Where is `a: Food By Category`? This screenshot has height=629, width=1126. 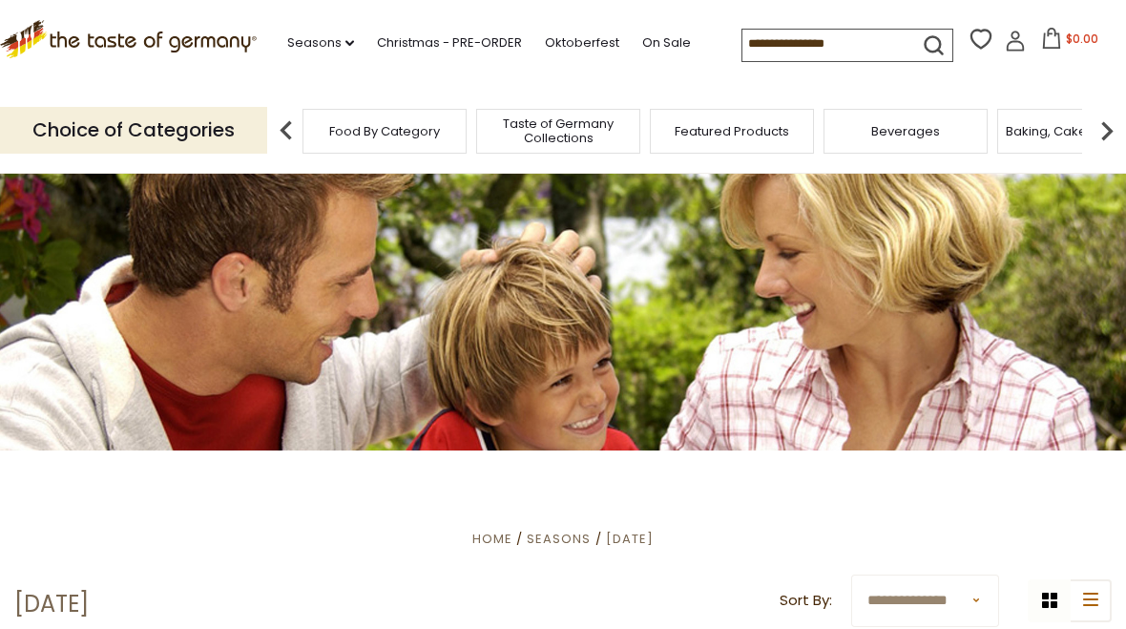 a: Food By Category is located at coordinates (385, 131).